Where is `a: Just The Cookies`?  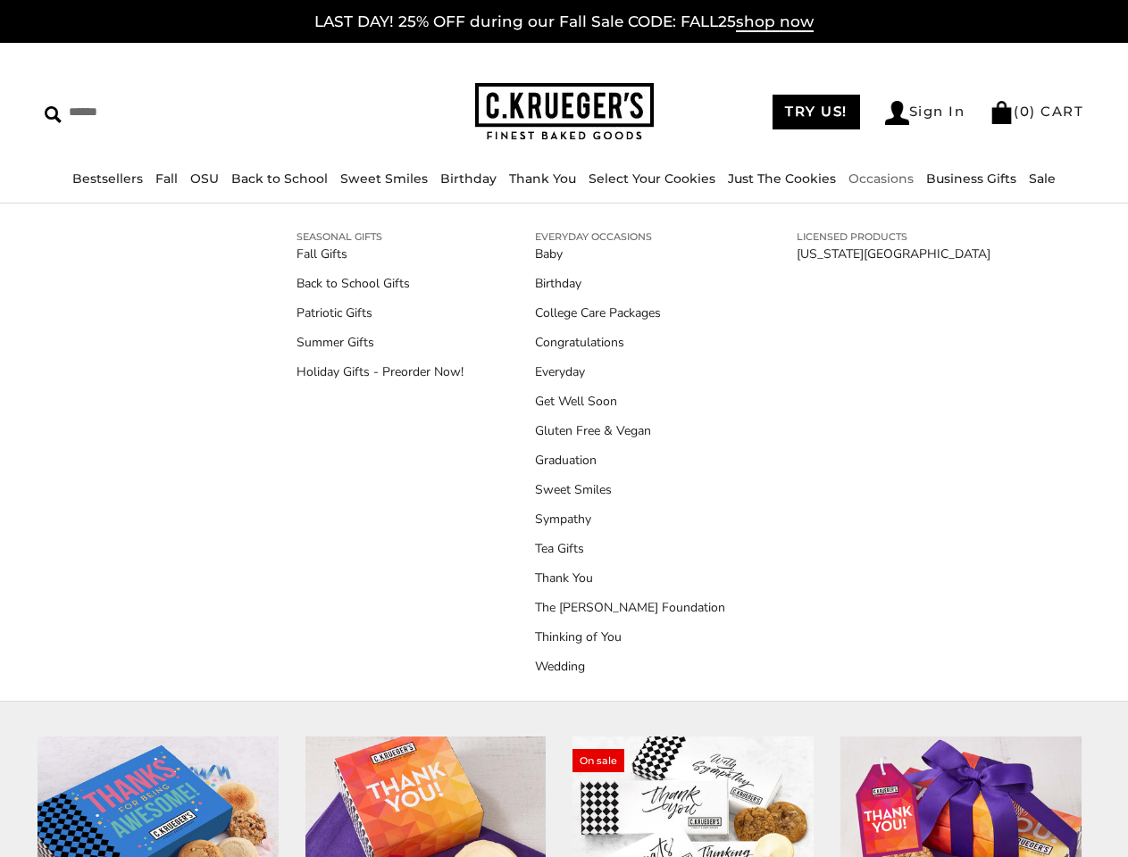
a: Just The Cookies is located at coordinates (781, 179).